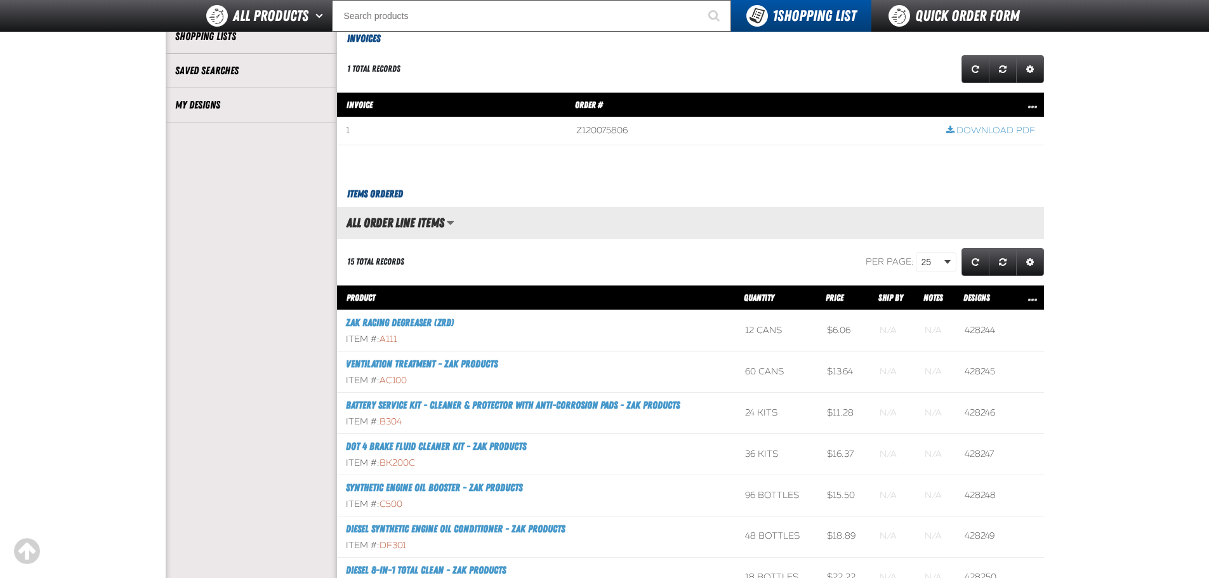 Image resolution: width=1209 pixels, height=578 pixels. Describe the element at coordinates (984, 331) in the screenshot. I see `td: 428244` at that location.